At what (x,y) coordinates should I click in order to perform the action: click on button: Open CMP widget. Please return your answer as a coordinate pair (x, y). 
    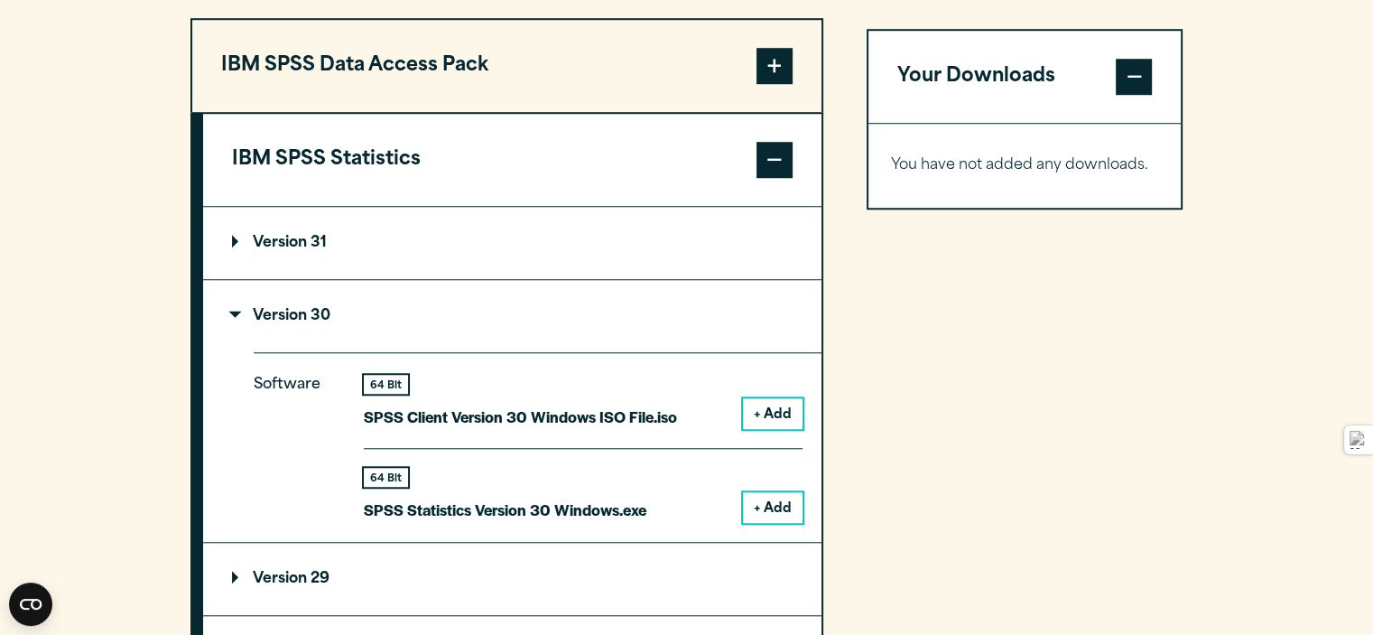
    Looking at the image, I should click on (31, 604).